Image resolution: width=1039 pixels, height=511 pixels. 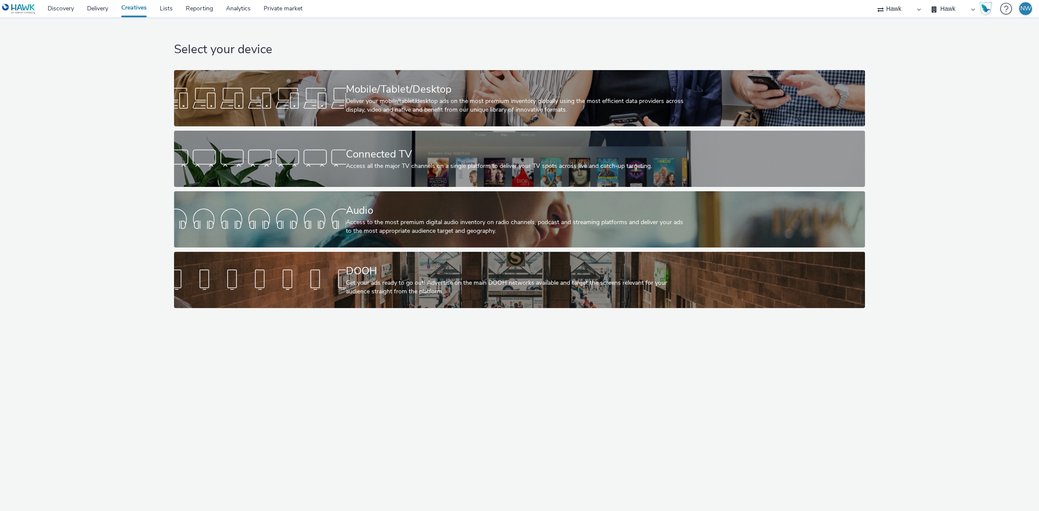 What do you see at coordinates (518, 154) in the screenshot?
I see `div: Connected TV` at bounding box center [518, 154].